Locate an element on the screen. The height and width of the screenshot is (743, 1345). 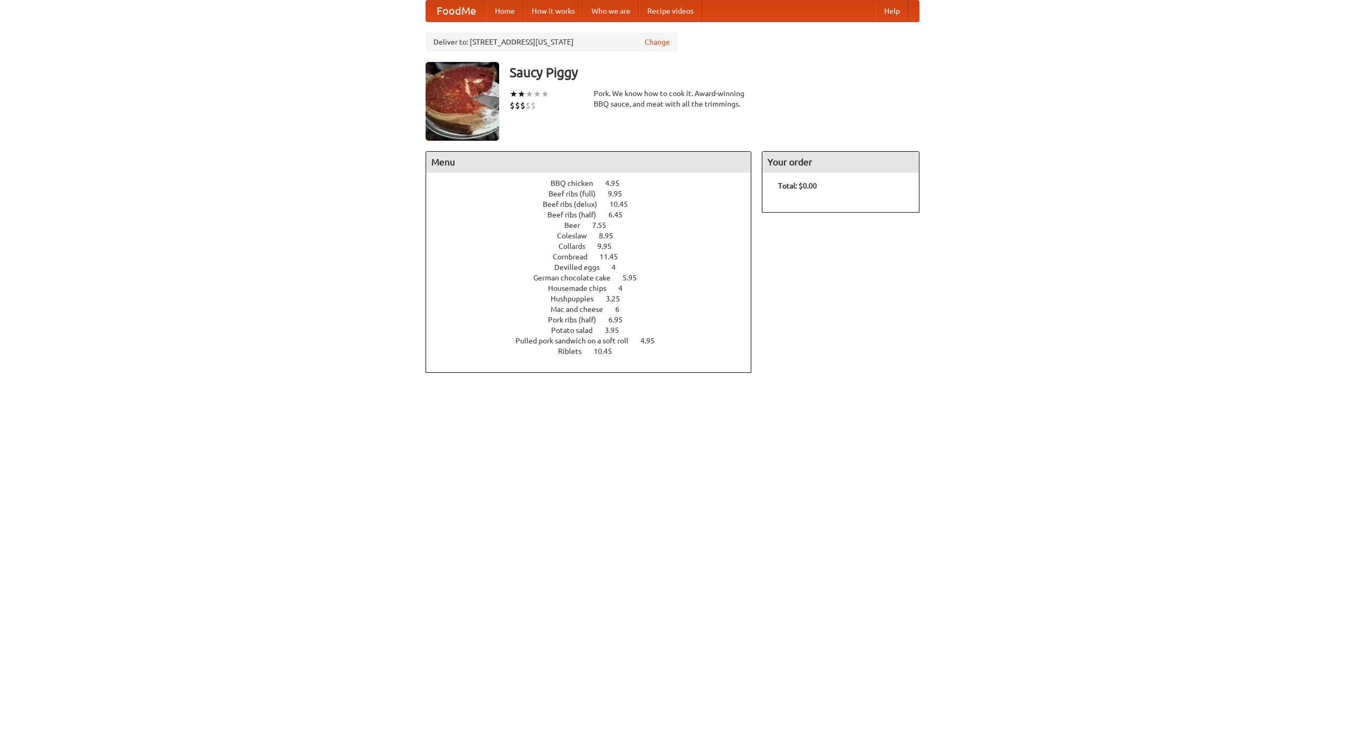
span: Hushpuppies is located at coordinates (577, 299).